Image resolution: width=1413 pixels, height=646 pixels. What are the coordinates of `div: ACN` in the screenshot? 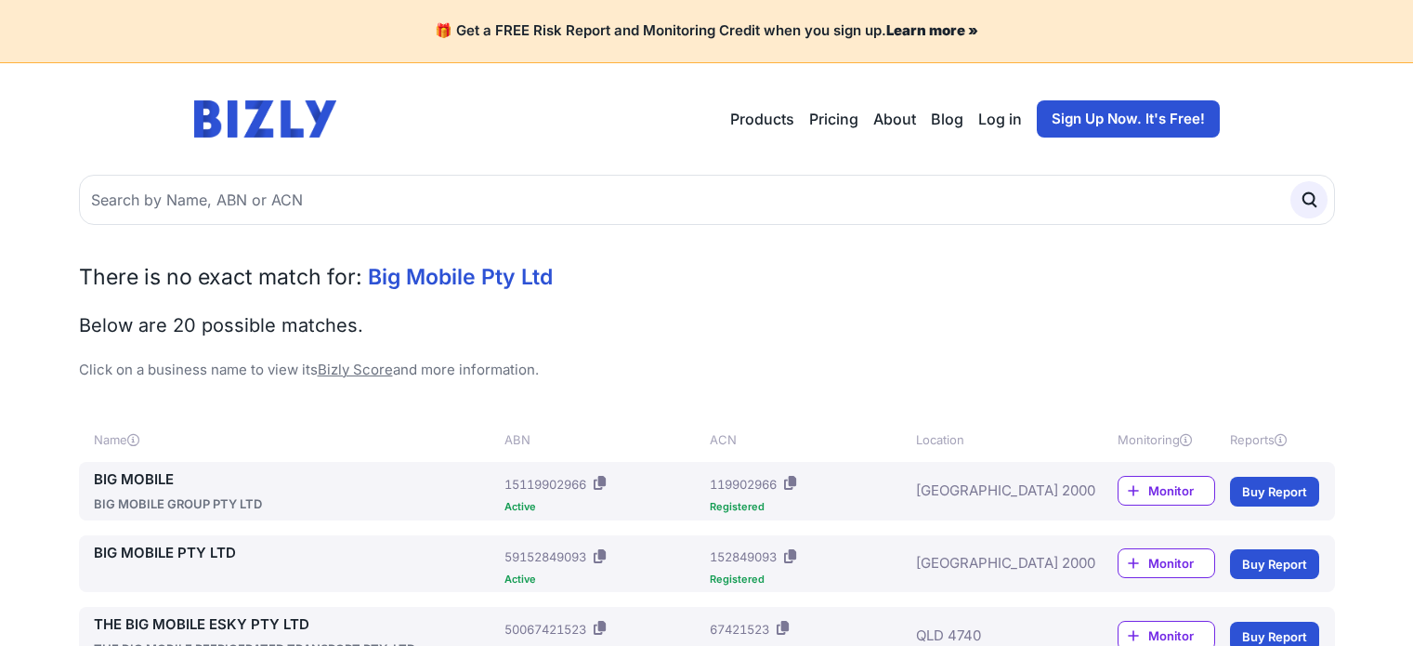 It's located at (808, 439).